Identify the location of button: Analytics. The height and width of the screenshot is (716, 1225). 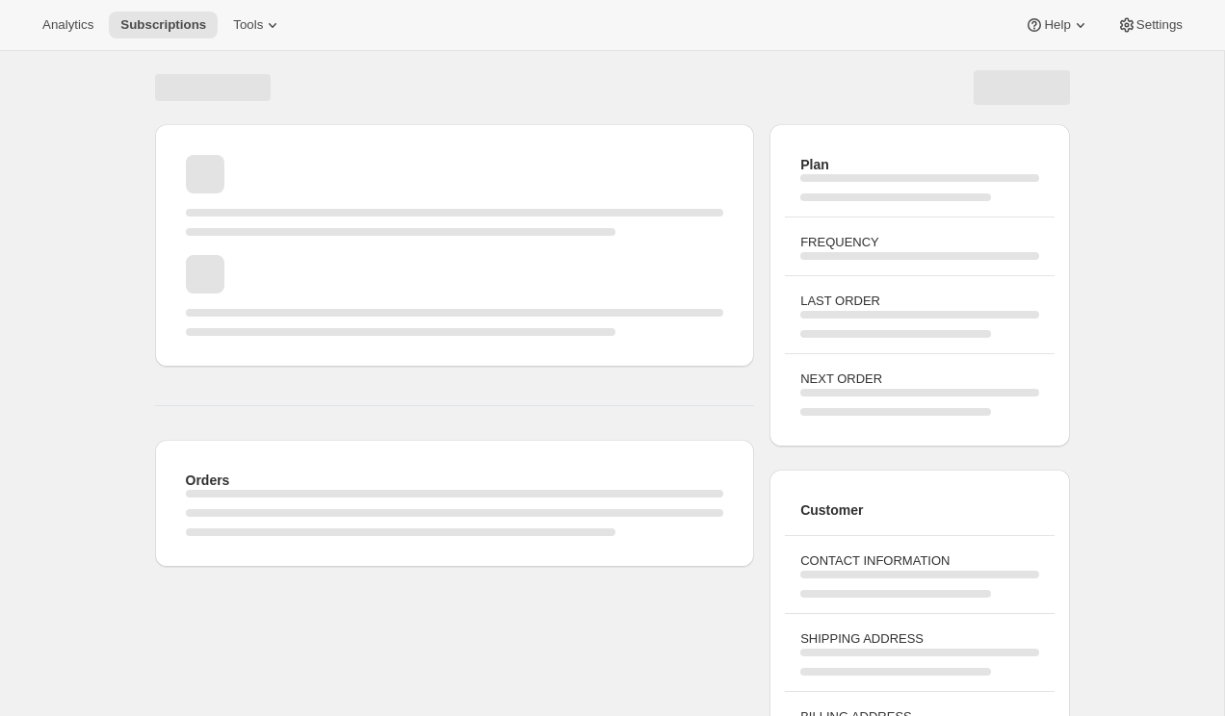
(67, 25).